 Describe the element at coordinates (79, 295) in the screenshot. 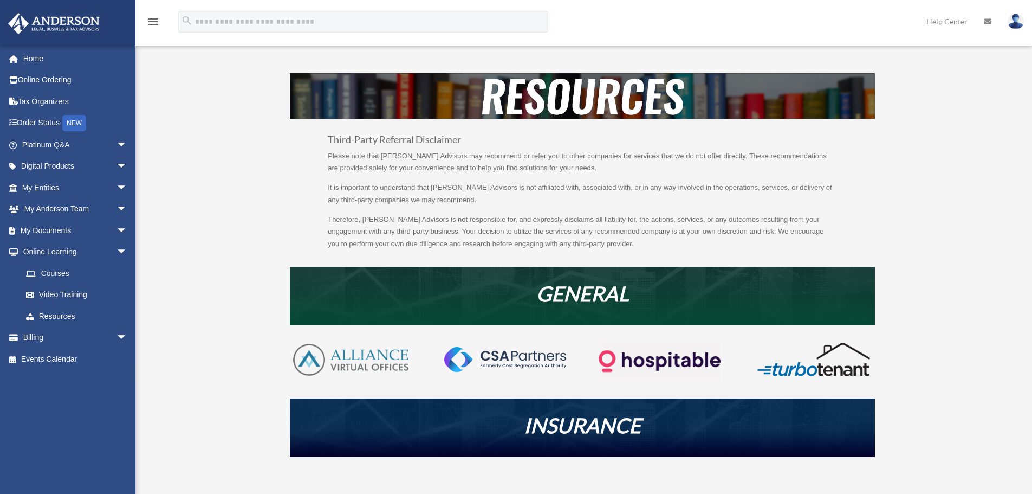

I see `a: Video Training` at that location.